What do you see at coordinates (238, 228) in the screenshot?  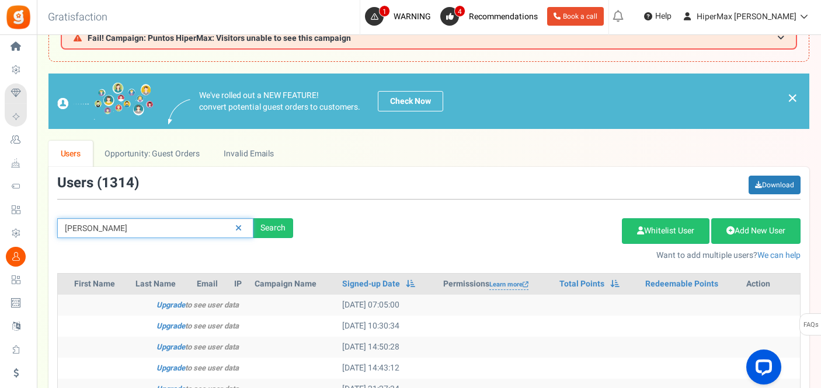 I see `a: Reset` at bounding box center [238, 228].